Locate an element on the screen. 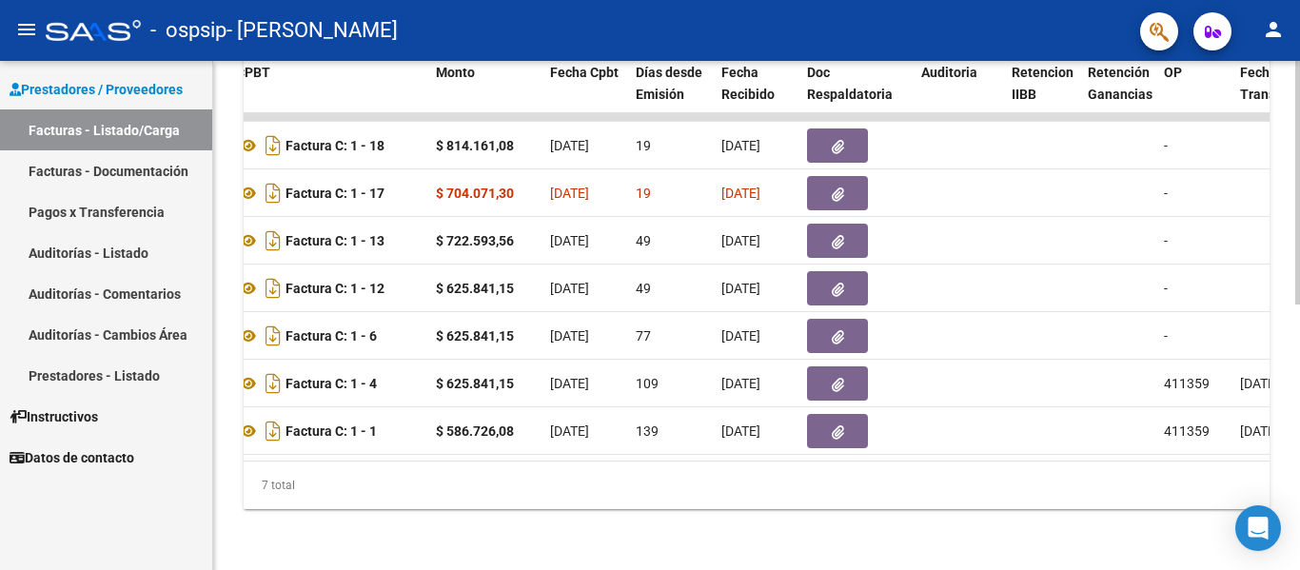 The width and height of the screenshot is (1300, 570). strong: Factura C: 1 - 4 is located at coordinates (331, 384).